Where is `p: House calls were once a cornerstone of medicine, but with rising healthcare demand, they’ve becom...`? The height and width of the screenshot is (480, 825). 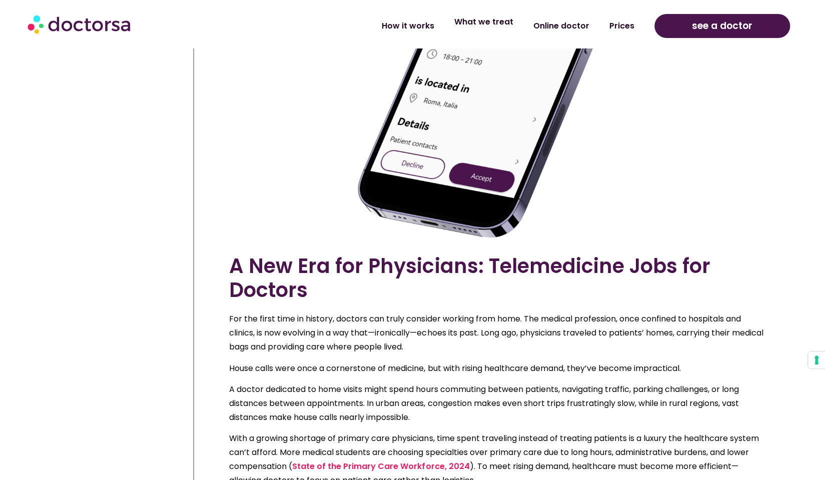 p: House calls were once a cornerstone of medicine, but with rising healthcare demand, they’ve becom... is located at coordinates (497, 368).